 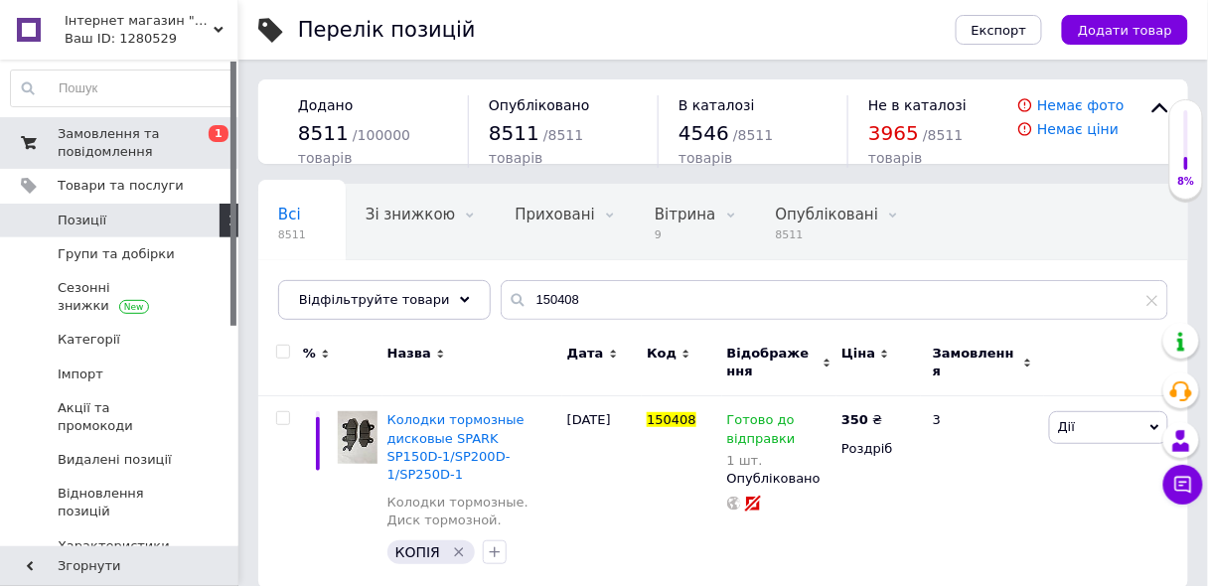 I want to click on b: 350, so click(x=855, y=419).